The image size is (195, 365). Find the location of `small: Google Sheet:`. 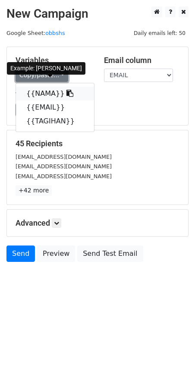

small: Google Sheet: is located at coordinates (36, 33).